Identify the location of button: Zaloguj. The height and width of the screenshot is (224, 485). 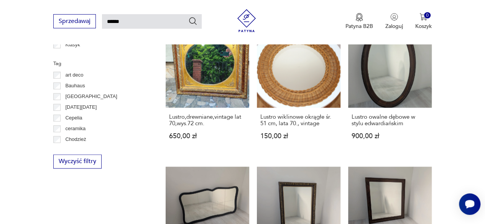
(394, 21).